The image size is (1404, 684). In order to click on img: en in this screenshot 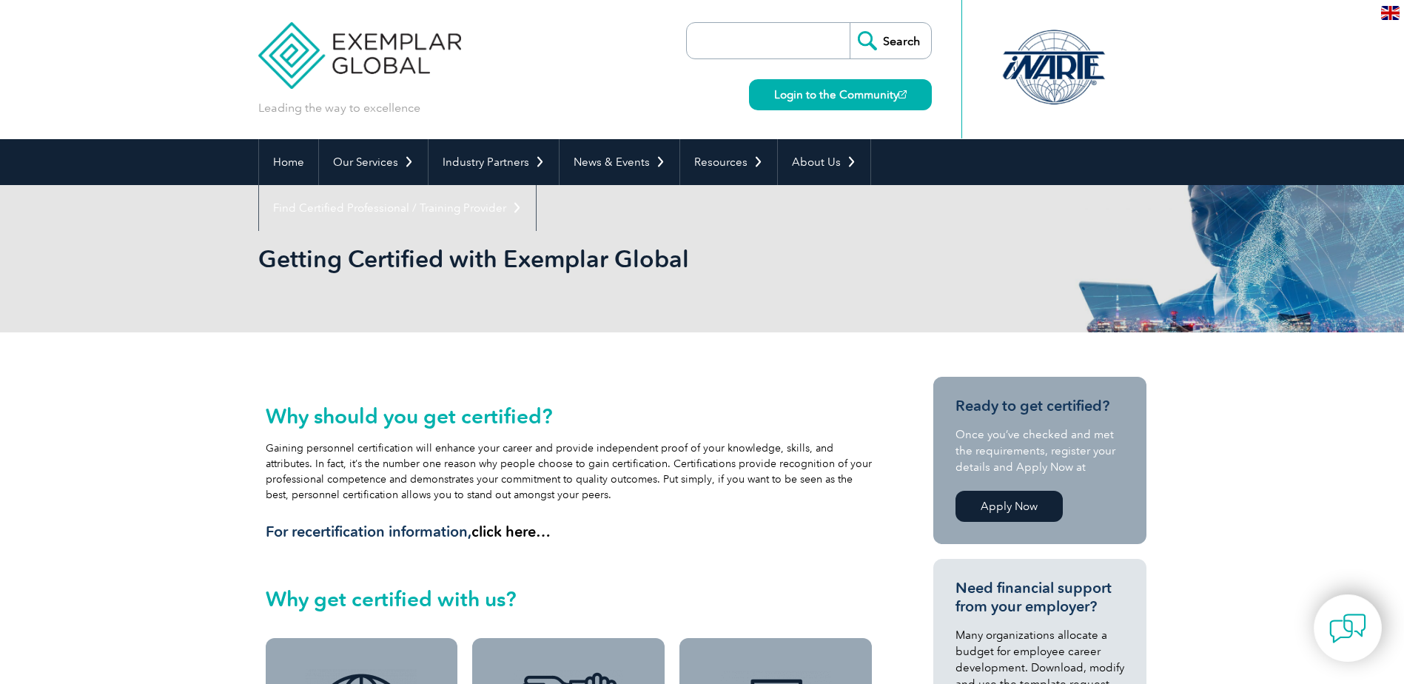, I will do `click(1390, 13)`.